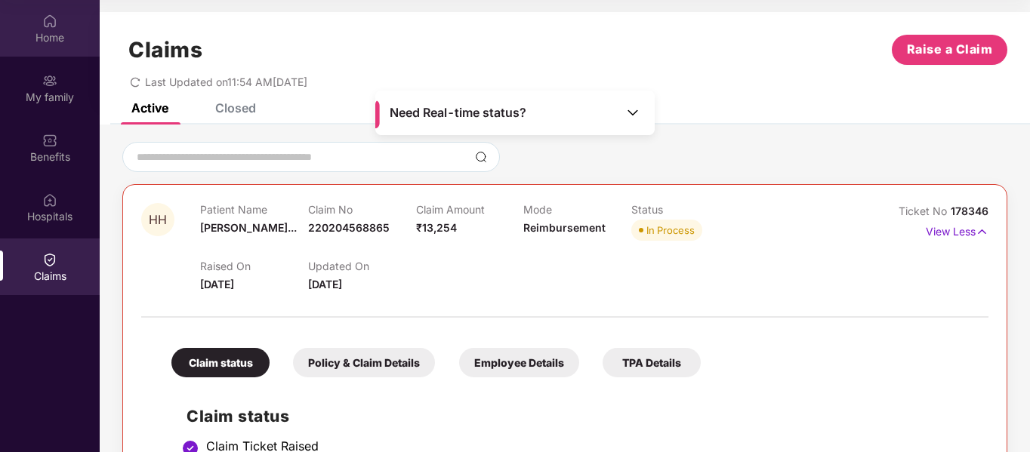 The image size is (1030, 452). I want to click on img: svg+xml;base64,PHN2ZyBpZD0iQ2xhaW0iIHhtbG5zPSJodHRwOi8vd3d3LnczLm9yZy8yMDAwL3N2ZyIgd2lkdGg9IjIwIi..., so click(50, 260).